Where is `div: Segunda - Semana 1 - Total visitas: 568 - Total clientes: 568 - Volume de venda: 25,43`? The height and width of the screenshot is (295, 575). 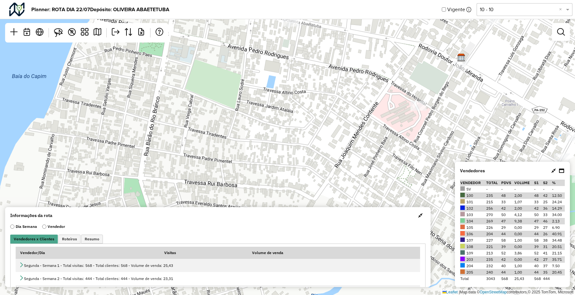 div: Segunda - Semana 1 - Total visitas: 568 - Total clientes: 568 - Volume de venda: 25,43 is located at coordinates (218, 265).